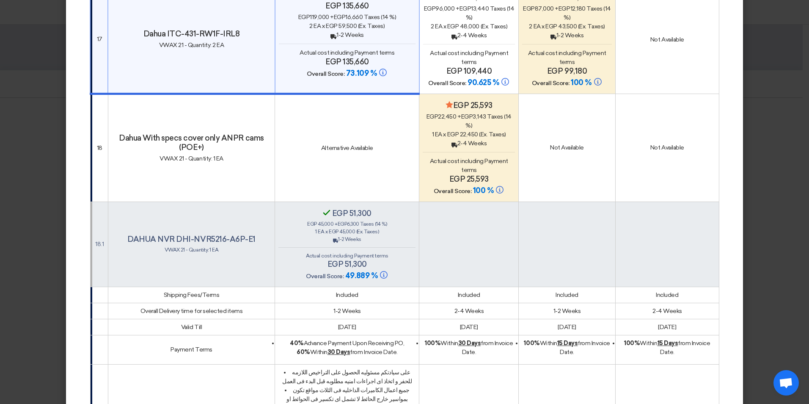  I want to click on div: 87,000 + 12,180 Taxes (14 %), so click(567, 13).